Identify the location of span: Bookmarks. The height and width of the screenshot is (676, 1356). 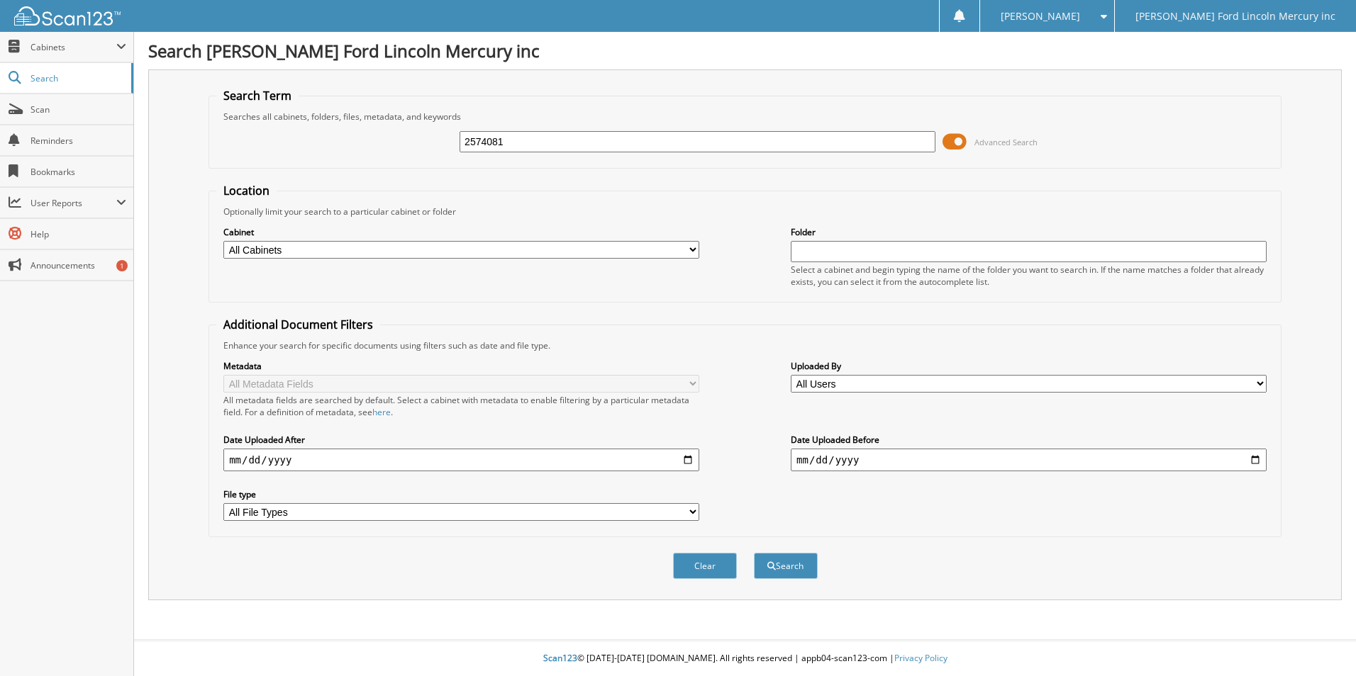
(78, 172).